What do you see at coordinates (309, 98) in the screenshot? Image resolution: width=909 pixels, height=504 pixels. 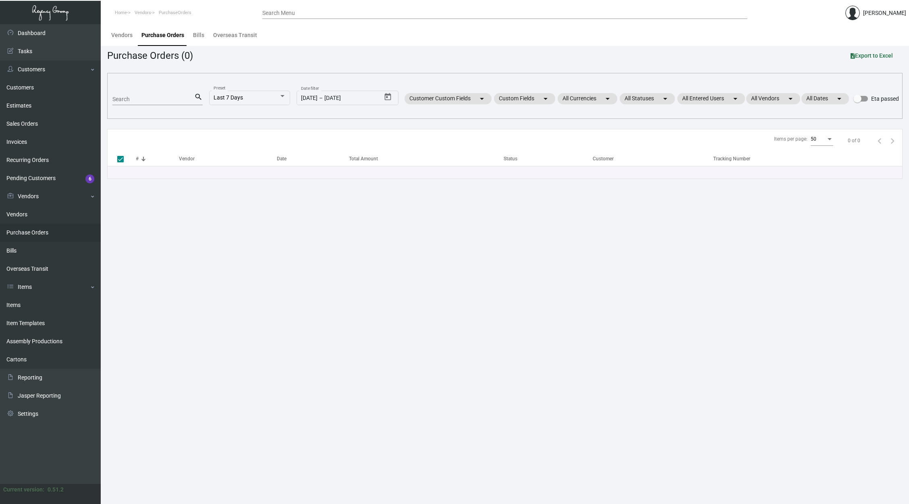 I see `input: Start date` at bounding box center [309, 98].